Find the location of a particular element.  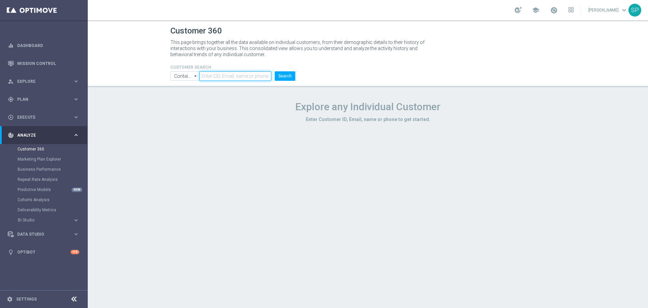

button: equalizer Dashboard is located at coordinates (44, 46).